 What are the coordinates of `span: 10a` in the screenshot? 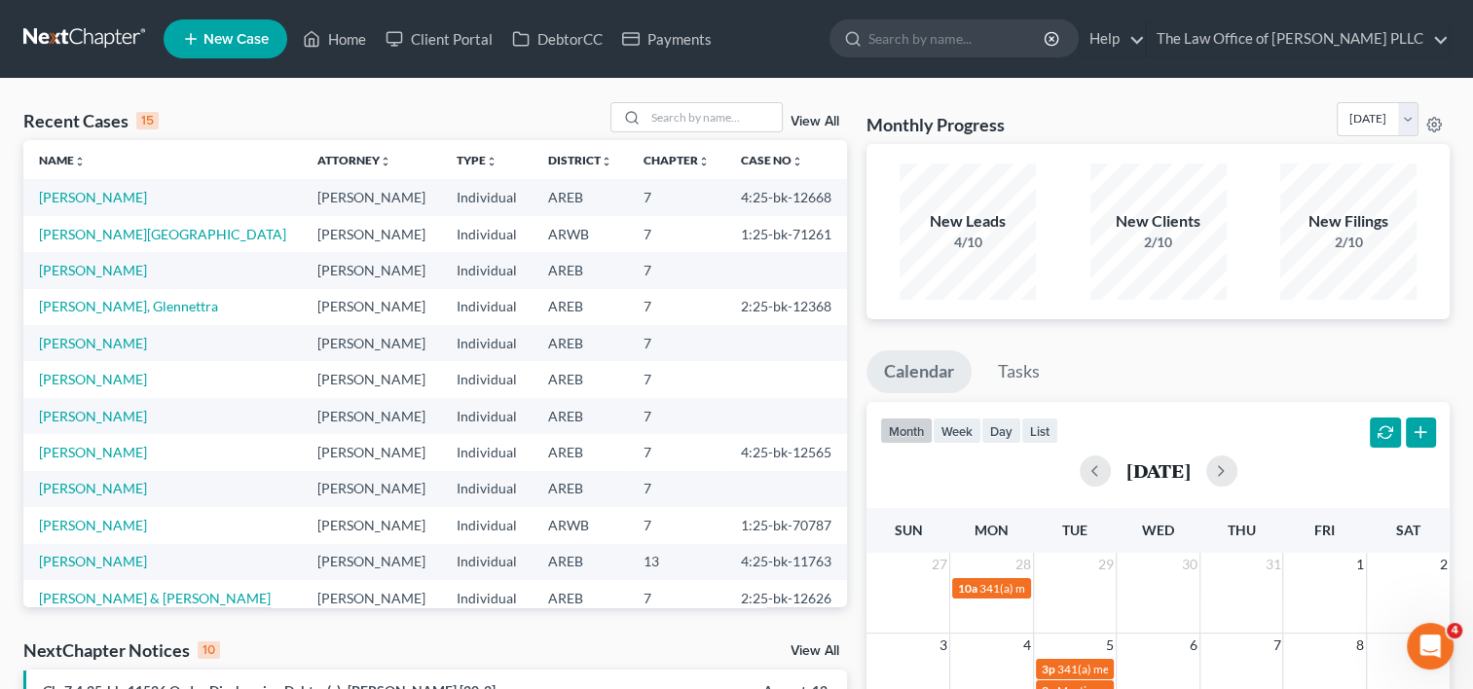 It's located at (967, 588).